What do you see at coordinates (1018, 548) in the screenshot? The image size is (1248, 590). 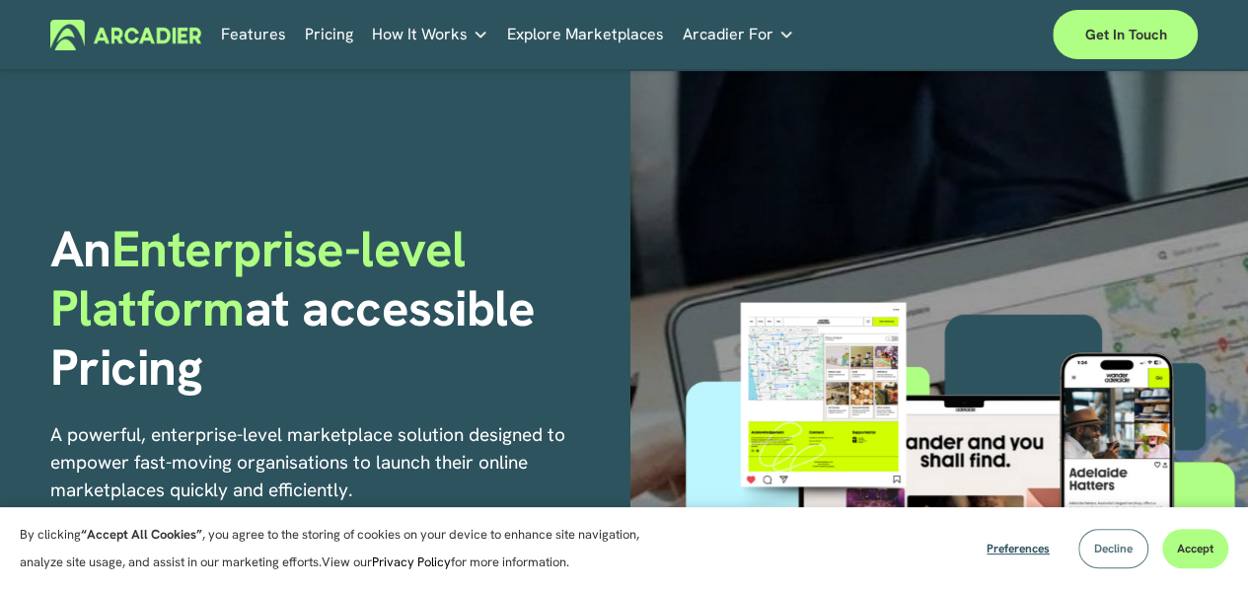 I see `span: Preferences` at bounding box center [1018, 548].